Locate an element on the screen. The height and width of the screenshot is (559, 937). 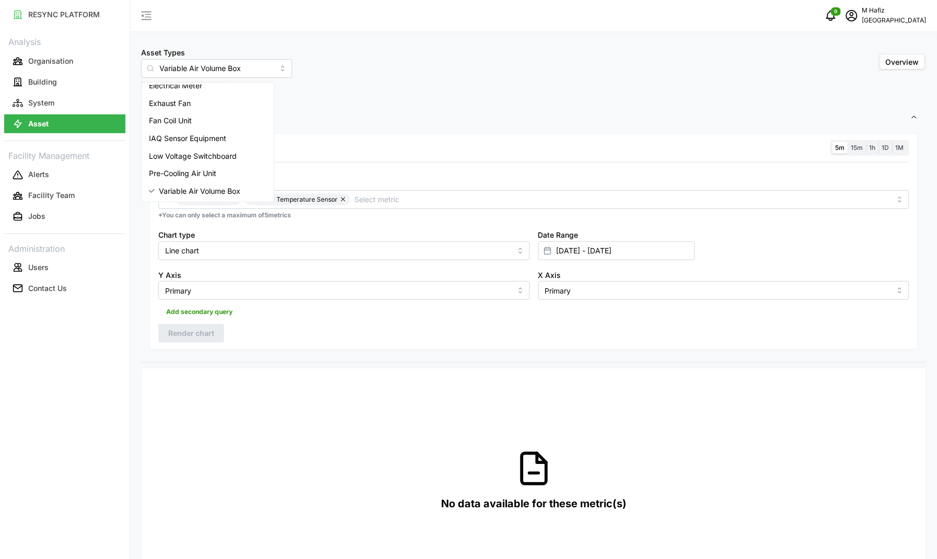
input: Select date range is located at coordinates (616, 251).